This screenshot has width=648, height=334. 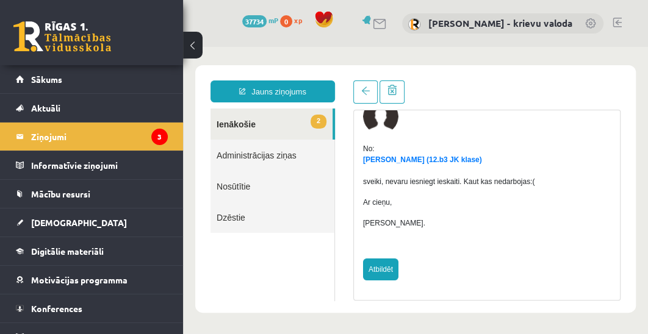 What do you see at coordinates (99, 137) in the screenshot?
I see `legend: Ziņojumi` at bounding box center [99, 137].